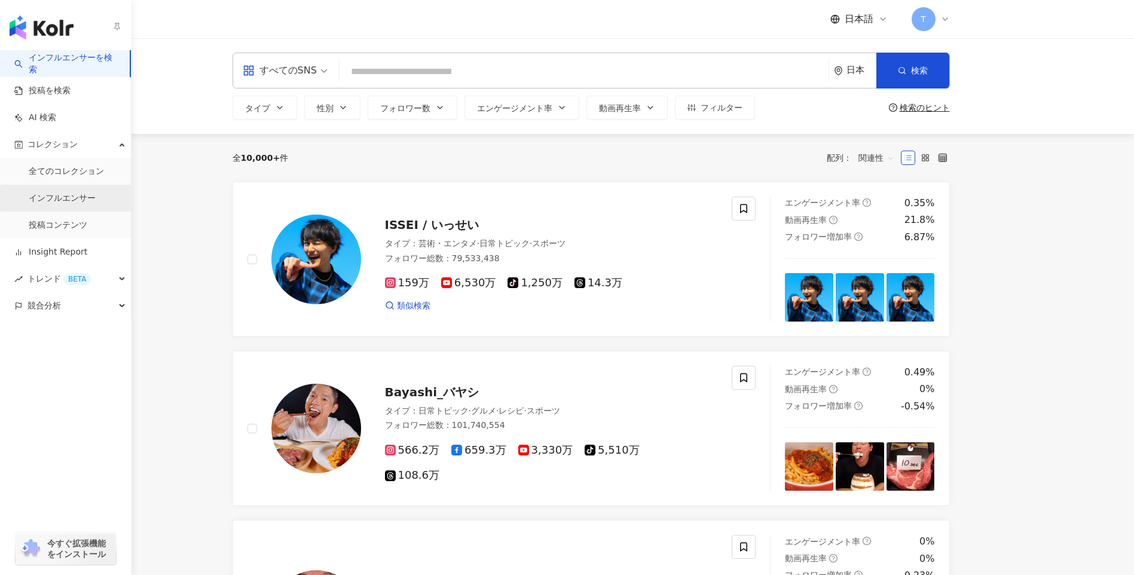 This screenshot has height=575, width=1134. Describe the element at coordinates (864, 158) in the screenshot. I see `div: 配列：` at that location.